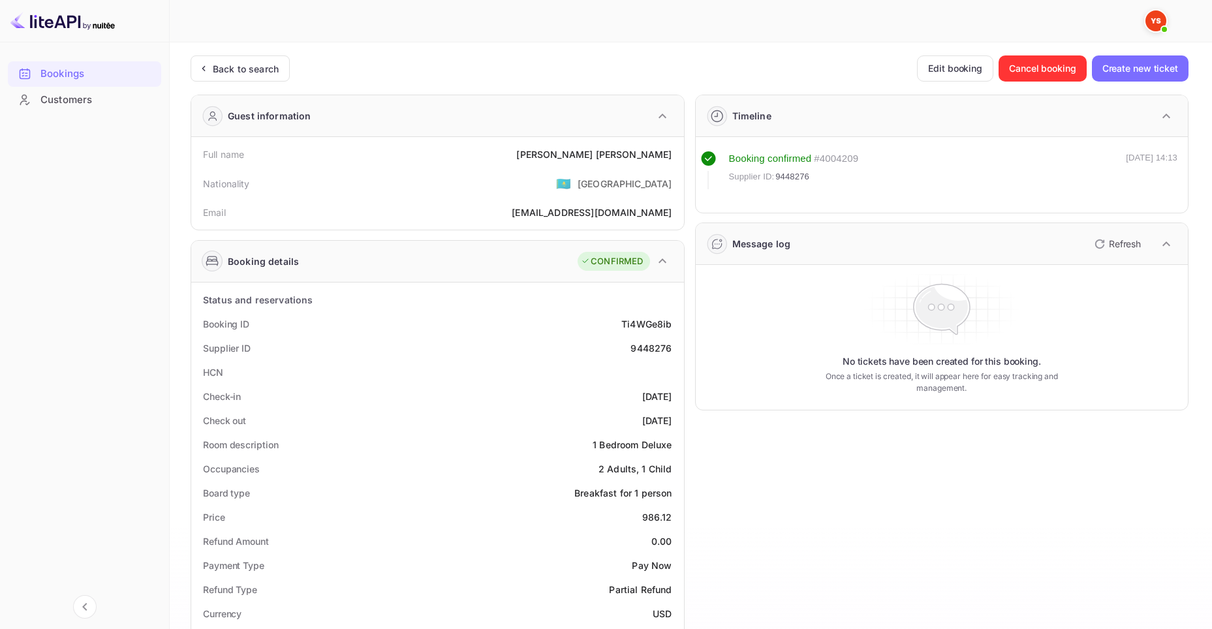 This screenshot has width=1212, height=629. Describe the element at coordinates (1140, 69) in the screenshot. I see `button: Create new ticket` at that location.